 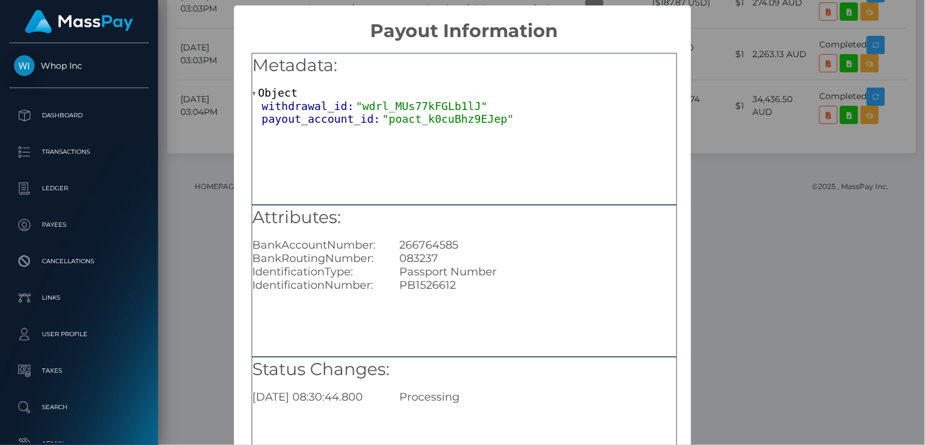 What do you see at coordinates (317, 285) in the screenshot?
I see `div: IdentificationNumber:` at bounding box center [317, 285].